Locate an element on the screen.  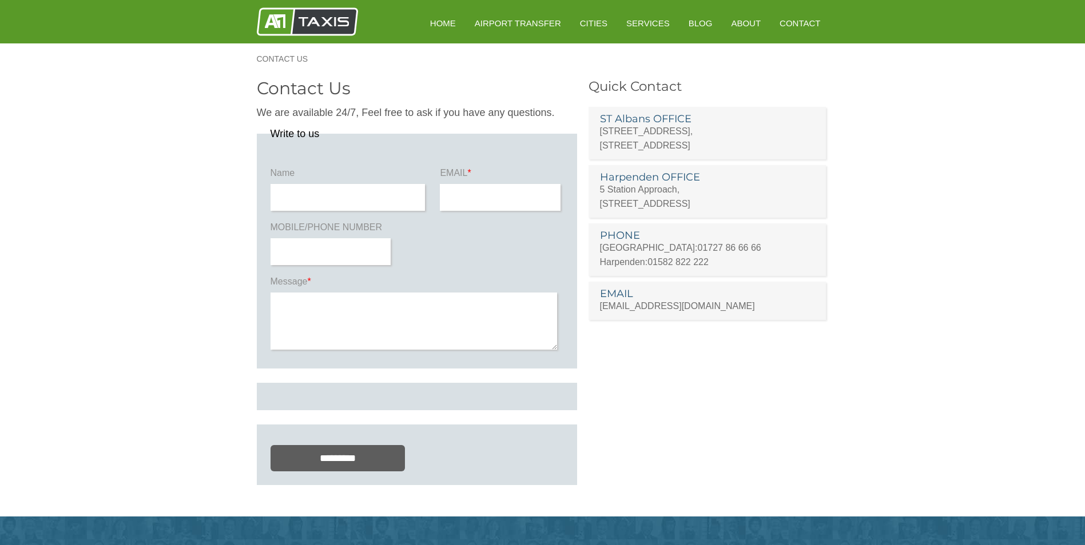
a: Services is located at coordinates (648, 23).